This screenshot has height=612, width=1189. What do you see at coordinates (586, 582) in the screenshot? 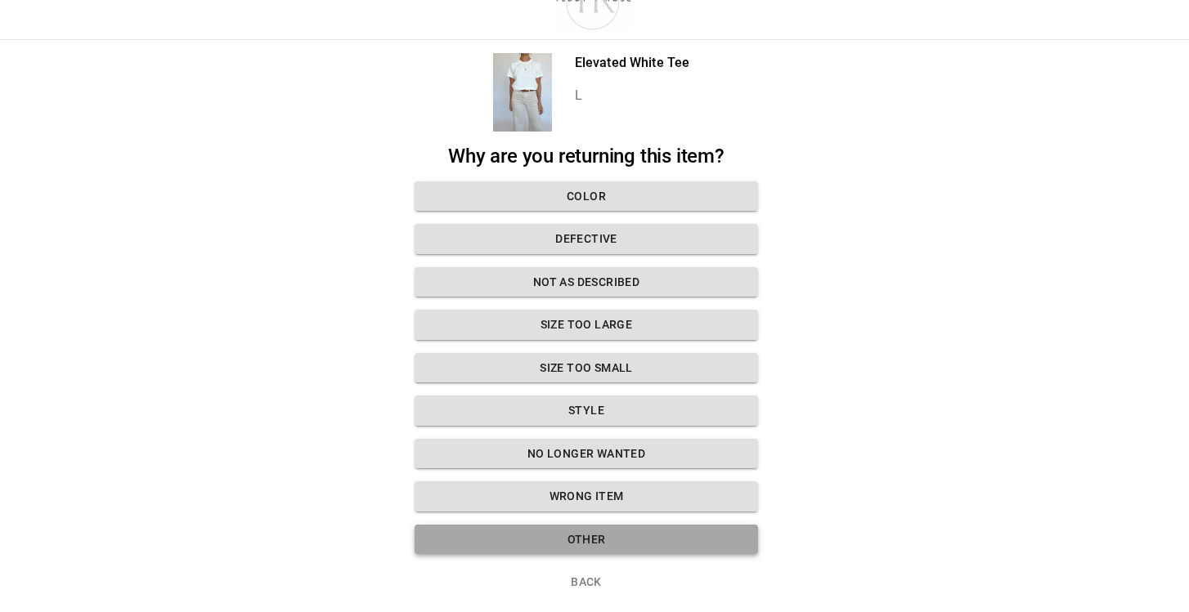
I see `button: Back` at bounding box center [586, 582].